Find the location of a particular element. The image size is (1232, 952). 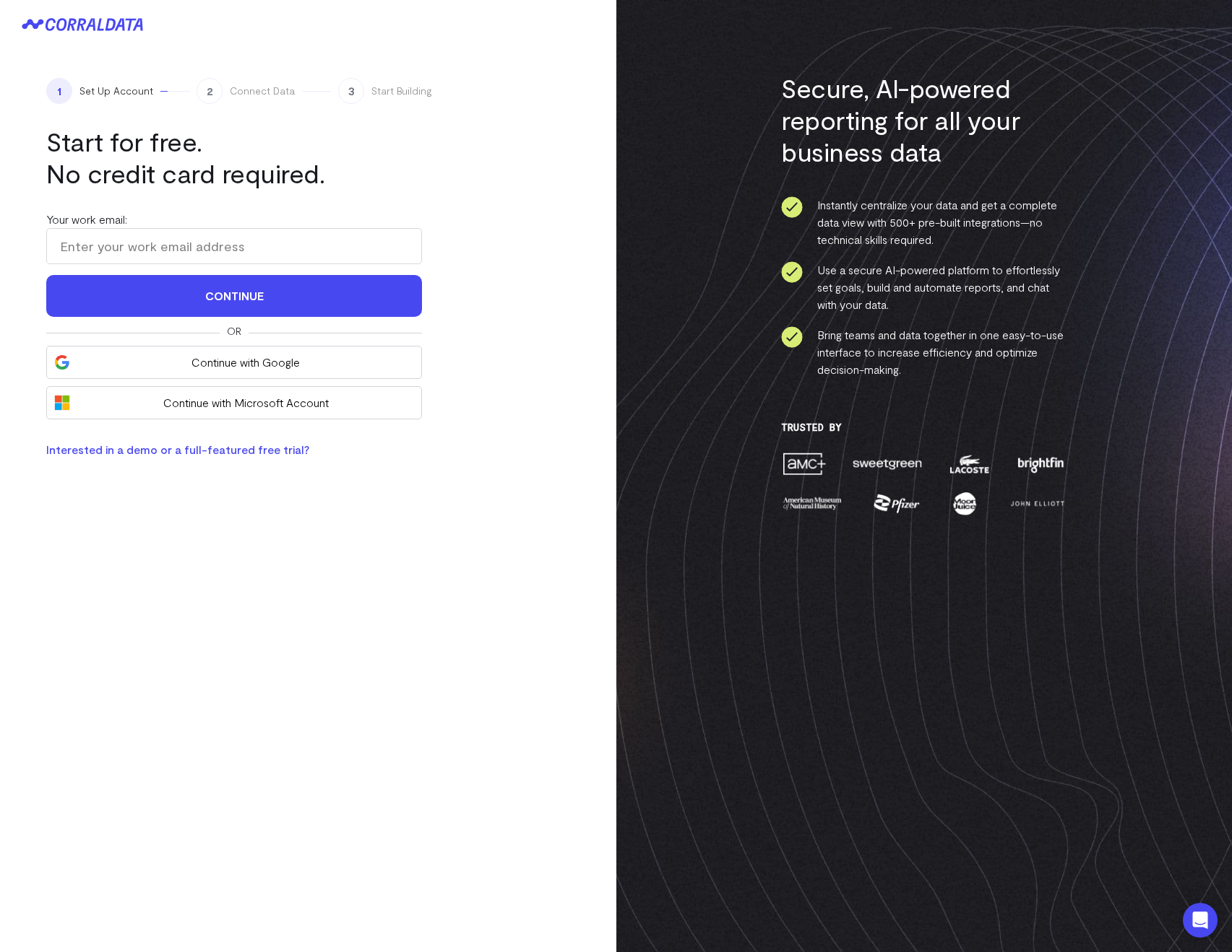

li: Bring teams and data together in one easy-to-use interface to increase efficiency and optimize de... is located at coordinates (924, 352).